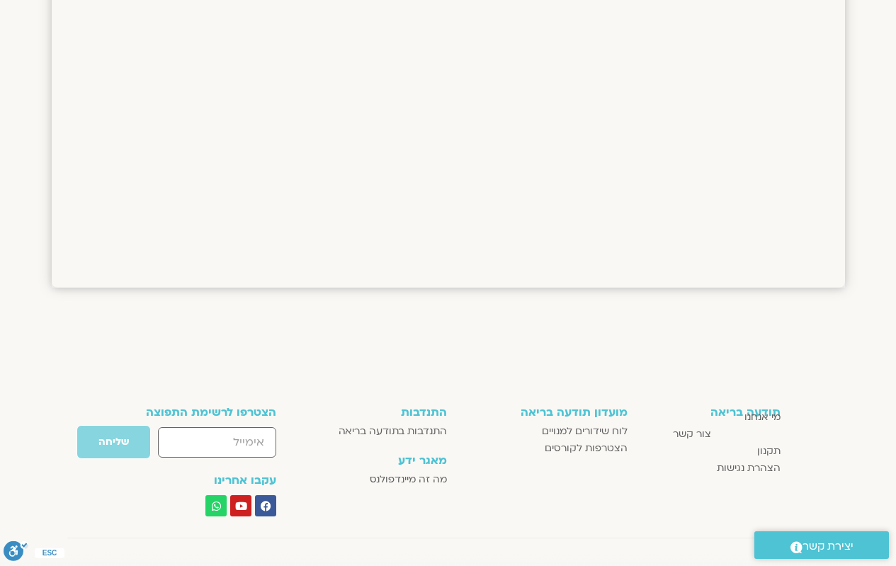 Image resolution: width=896 pixels, height=566 pixels. Describe the element at coordinates (381, 480) in the screenshot. I see `a: מה זה מיינדפולנס` at that location.